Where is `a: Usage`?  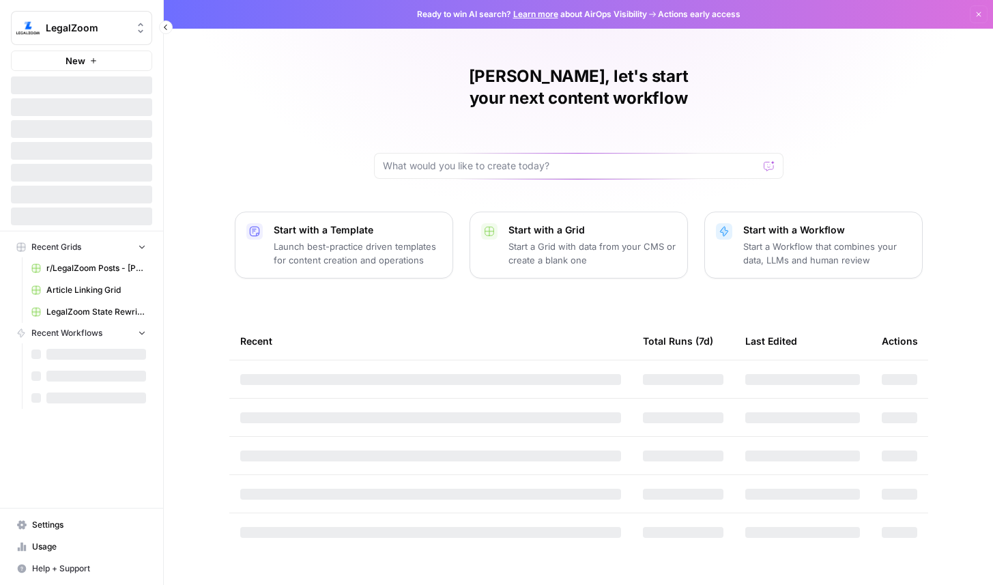
a: Usage is located at coordinates (81, 547).